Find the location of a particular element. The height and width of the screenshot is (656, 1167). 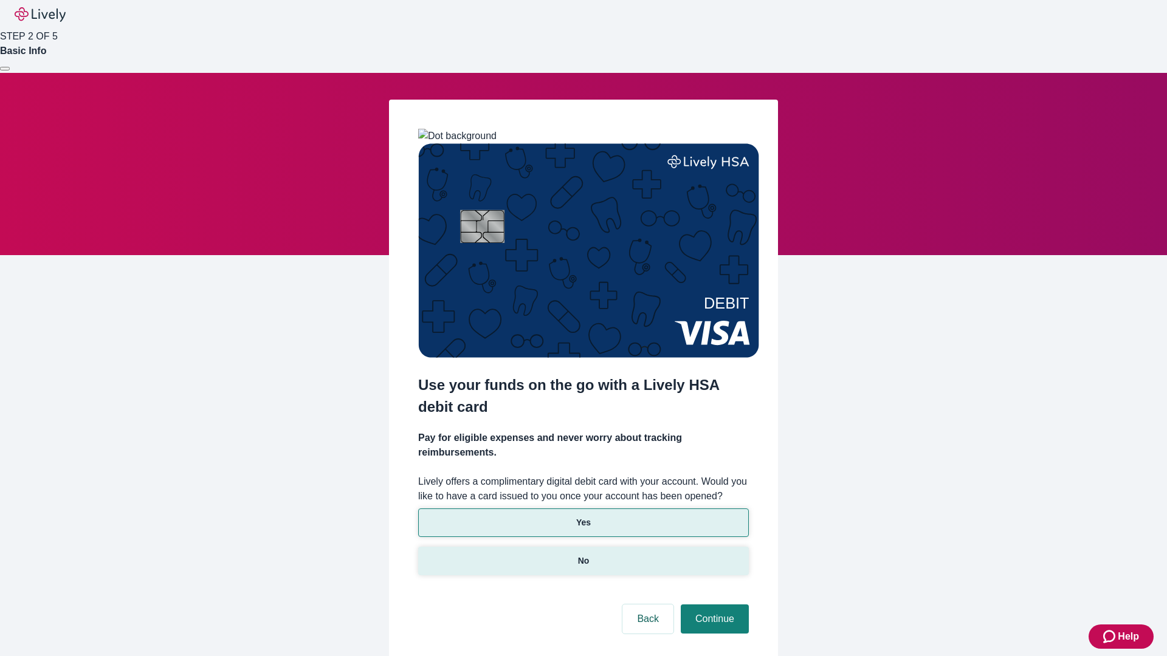

img: Debit card is located at coordinates (588, 250).